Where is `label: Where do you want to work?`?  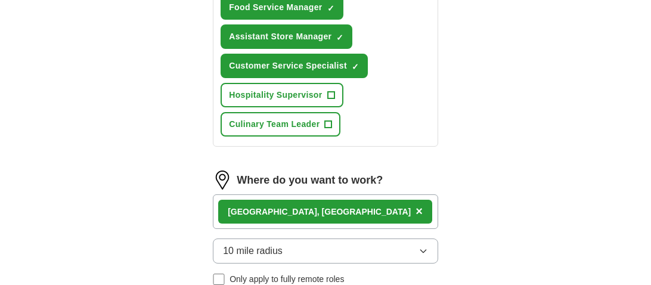 label: Where do you want to work? is located at coordinates (310, 180).